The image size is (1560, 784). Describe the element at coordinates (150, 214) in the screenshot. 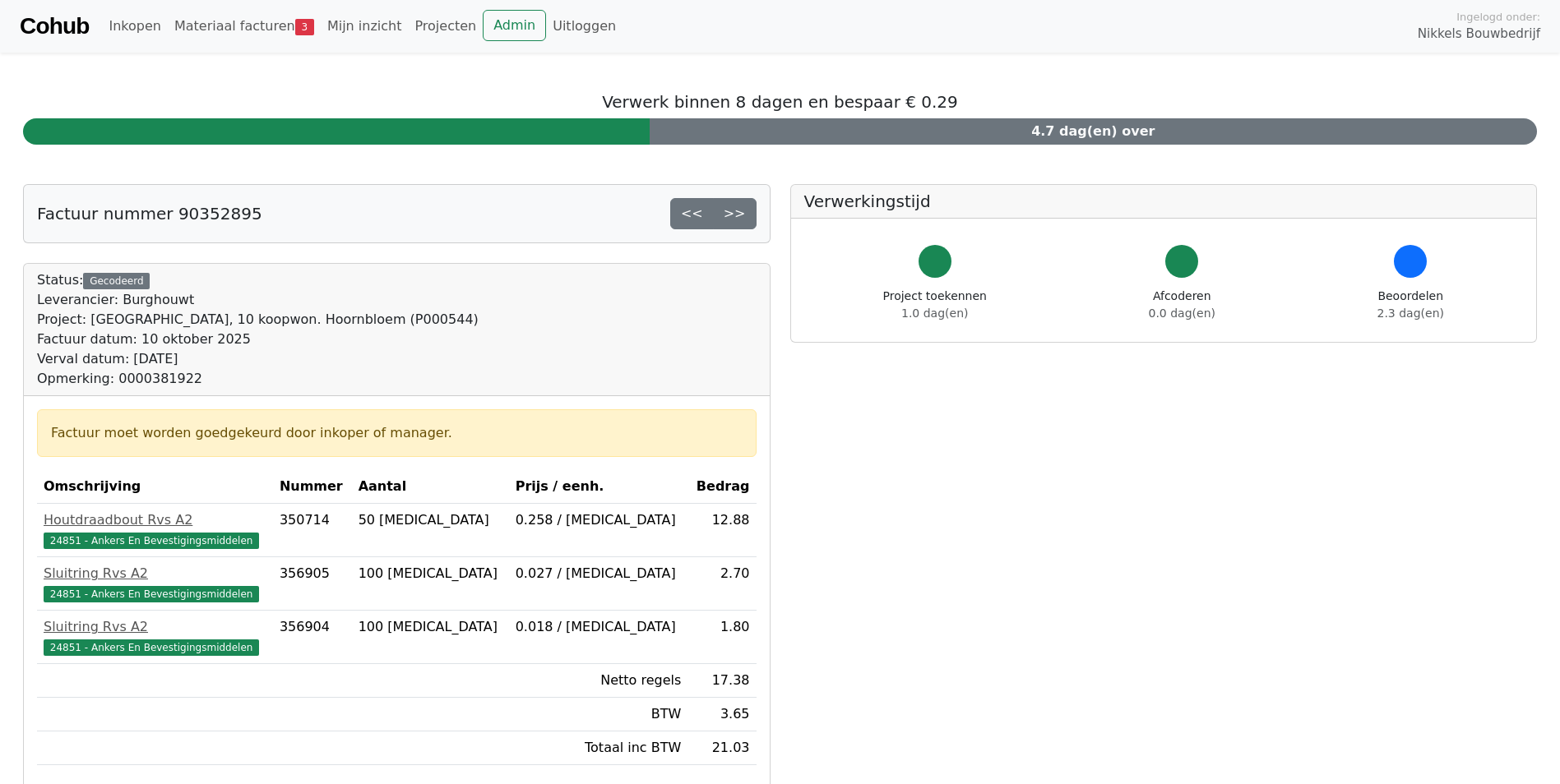

I see `h5: Factuur nummer 90352895` at that location.